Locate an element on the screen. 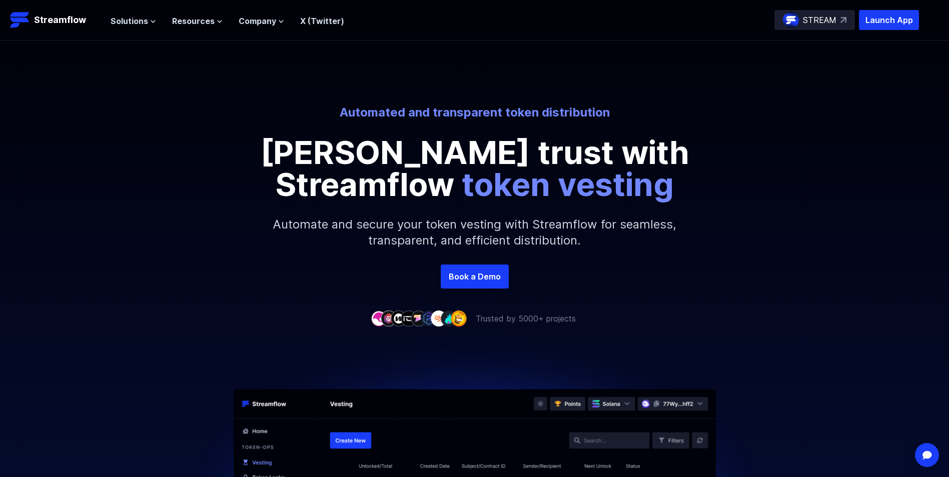 This screenshot has width=949, height=477. img: top-right-arrow.svg is located at coordinates (843, 20).